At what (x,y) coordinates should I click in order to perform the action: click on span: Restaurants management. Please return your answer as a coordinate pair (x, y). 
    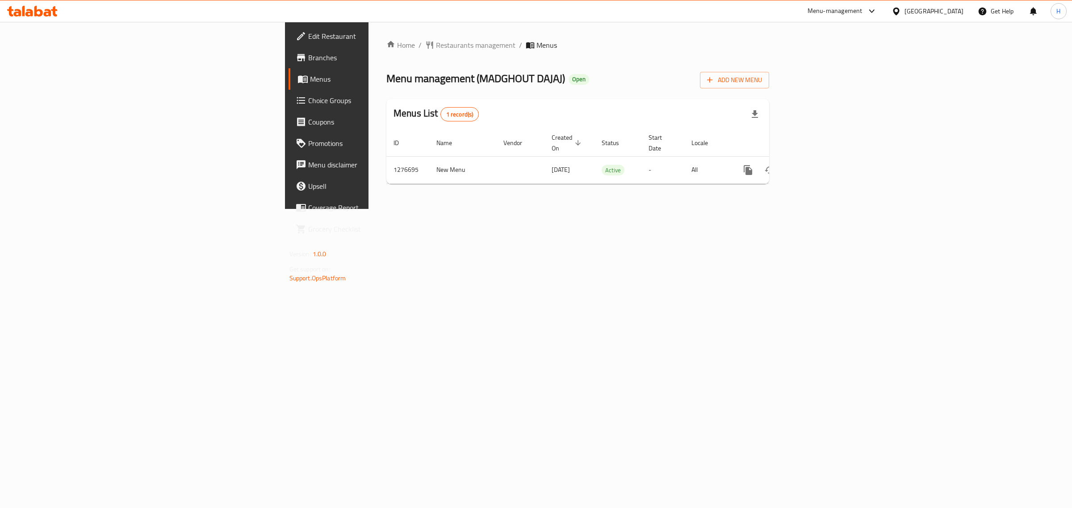
    Looking at the image, I should click on (476, 45).